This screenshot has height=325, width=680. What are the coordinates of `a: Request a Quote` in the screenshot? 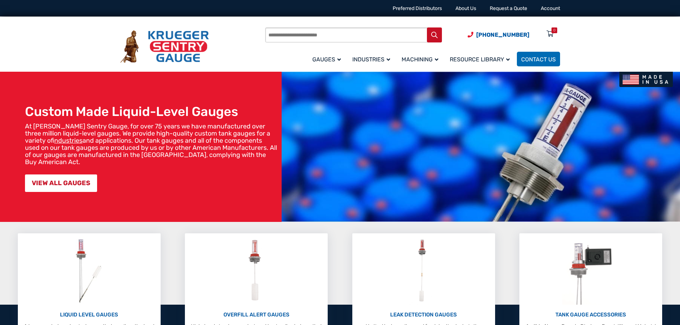 It's located at (508, 8).